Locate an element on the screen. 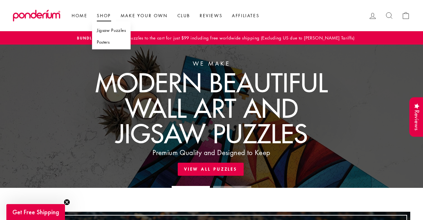  button: Close teaser is located at coordinates (67, 202).